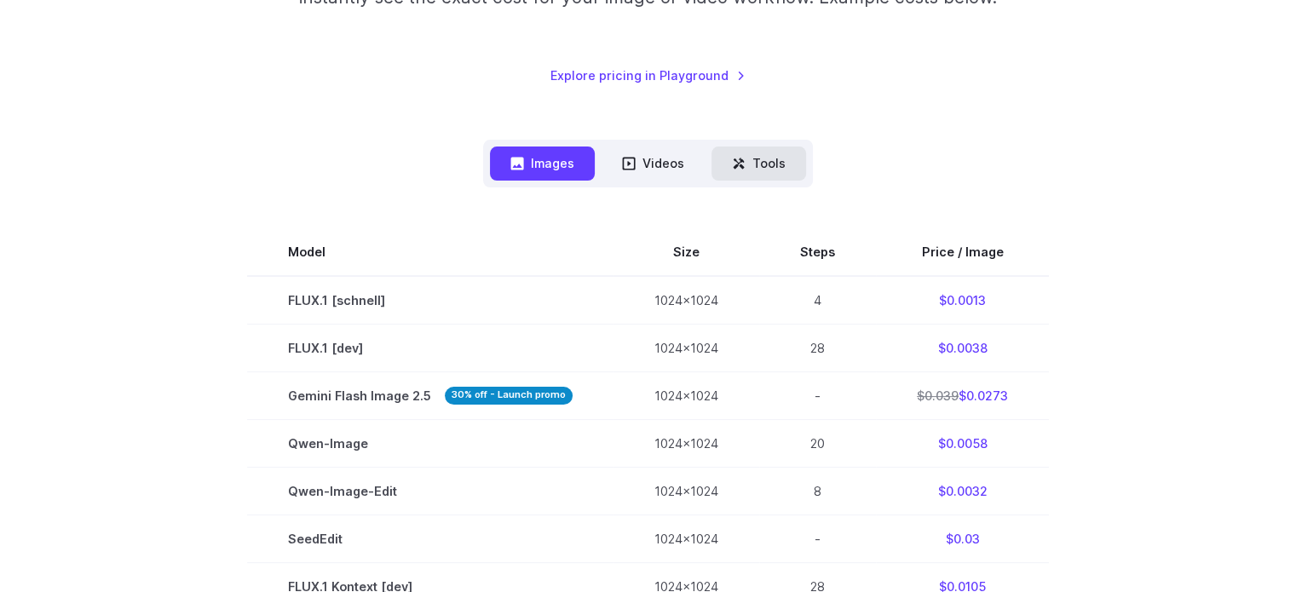 Image resolution: width=1296 pixels, height=592 pixels. I want to click on s: $0.039, so click(937, 395).